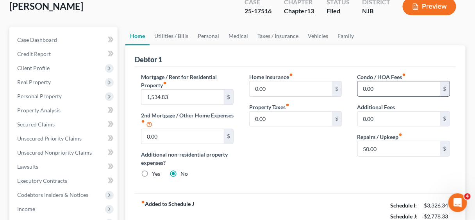 This screenshot has width=475, height=220. Describe the element at coordinates (26, 208) in the screenshot. I see `span: Income` at that location.